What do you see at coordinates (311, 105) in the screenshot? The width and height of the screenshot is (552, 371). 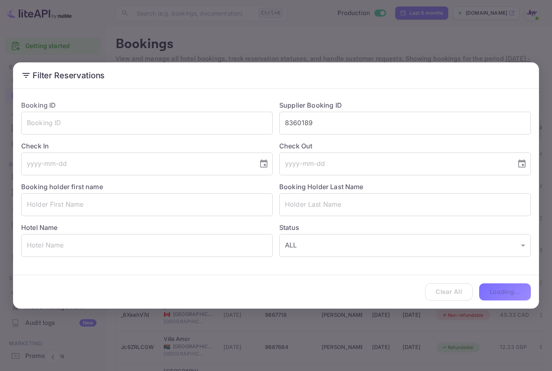 I see `label: Supplier Booking ID` at bounding box center [311, 105].